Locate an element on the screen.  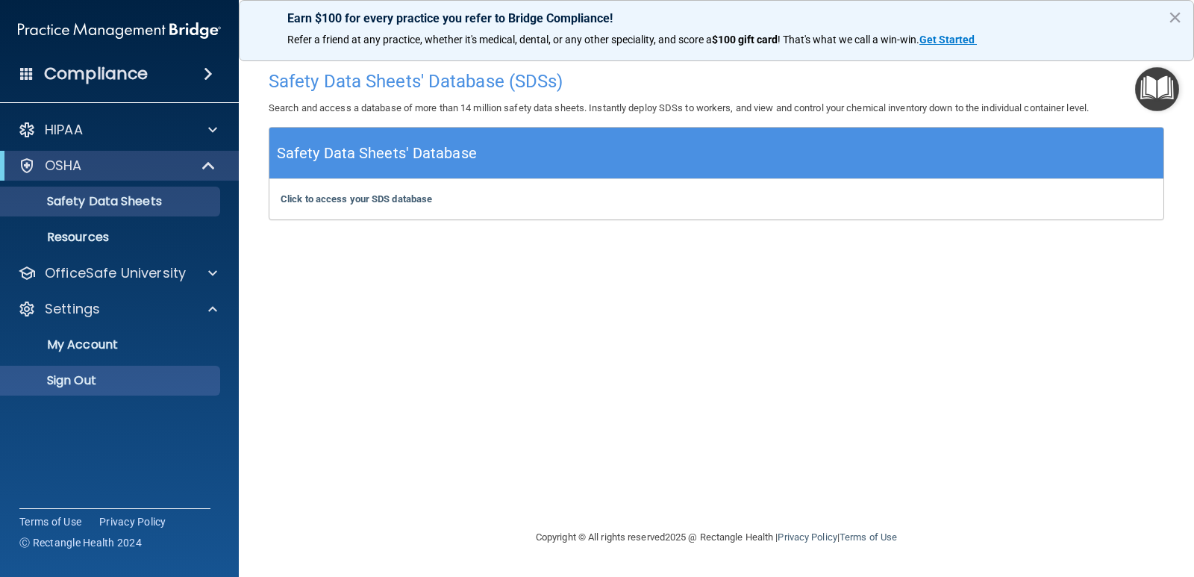
div: Copyright © All rights reserved 2025 @ Rectangle Health | | is located at coordinates (716, 537).